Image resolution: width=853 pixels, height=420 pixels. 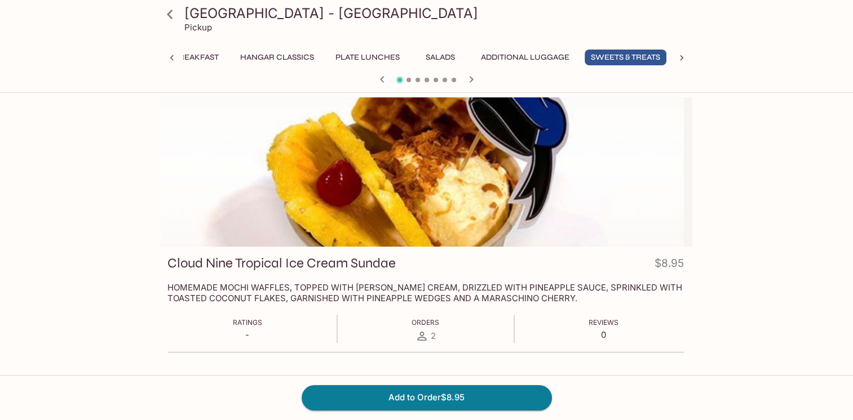 I want to click on button: Sweets & Treats, so click(x=625, y=57).